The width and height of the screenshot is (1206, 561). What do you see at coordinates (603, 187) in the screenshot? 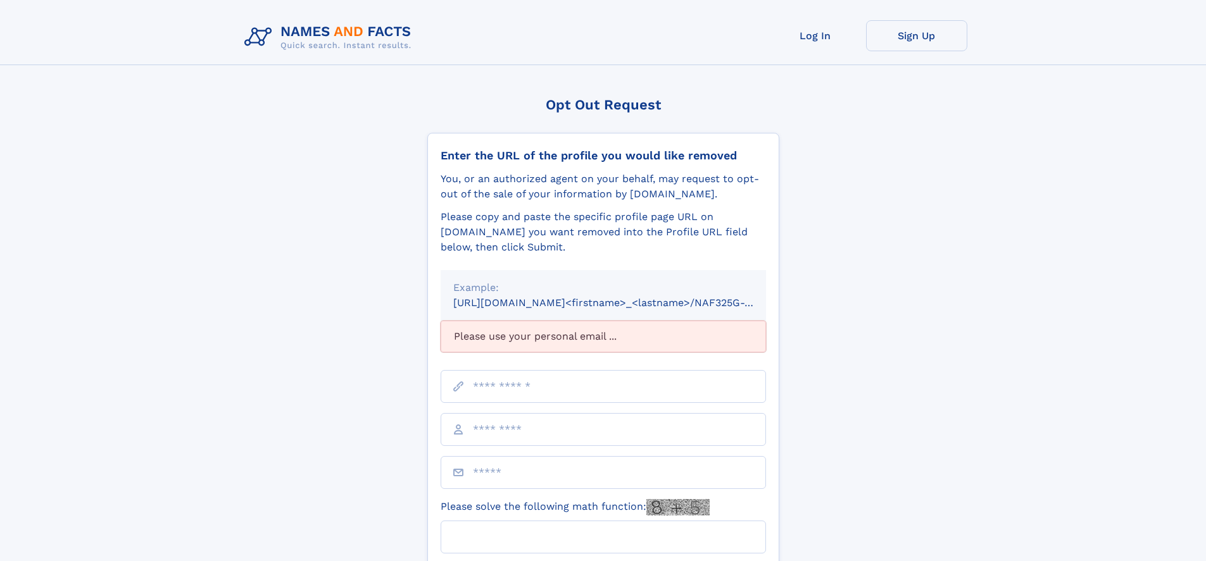
I see `div: You, or an authorized agent on your behalf, may request to opt-out of the sale of your informatio...` at bounding box center [603, 187].